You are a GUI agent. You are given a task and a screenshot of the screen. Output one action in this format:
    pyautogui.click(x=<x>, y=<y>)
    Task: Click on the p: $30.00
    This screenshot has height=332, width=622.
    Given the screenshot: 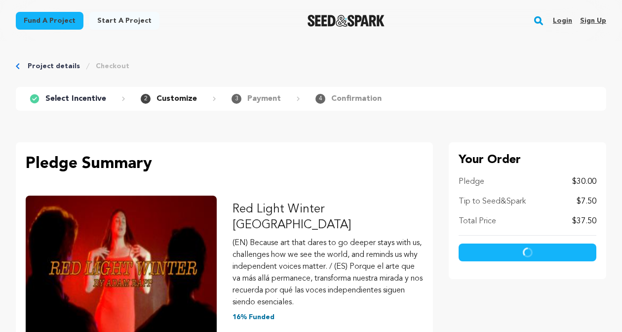 What is the action you would take?
    pyautogui.click(x=584, y=182)
    